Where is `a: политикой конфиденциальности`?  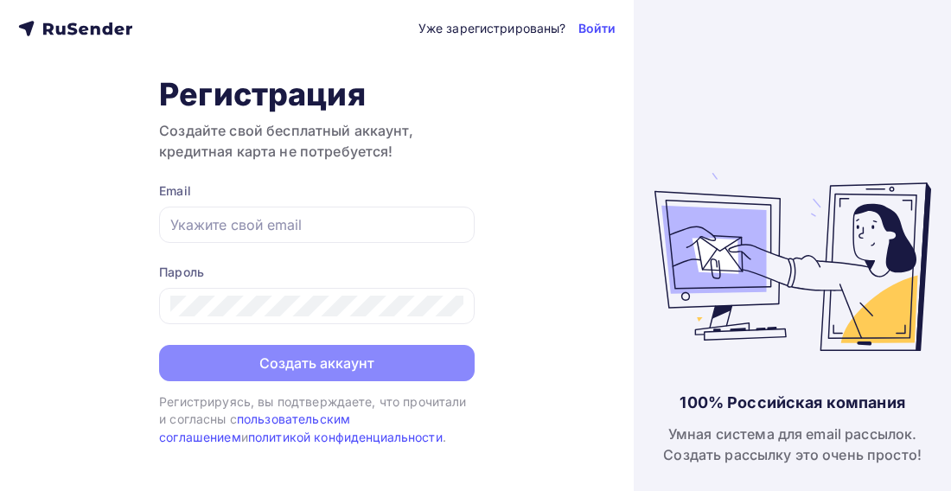
a: политикой конфиденциальности is located at coordinates (345, 437).